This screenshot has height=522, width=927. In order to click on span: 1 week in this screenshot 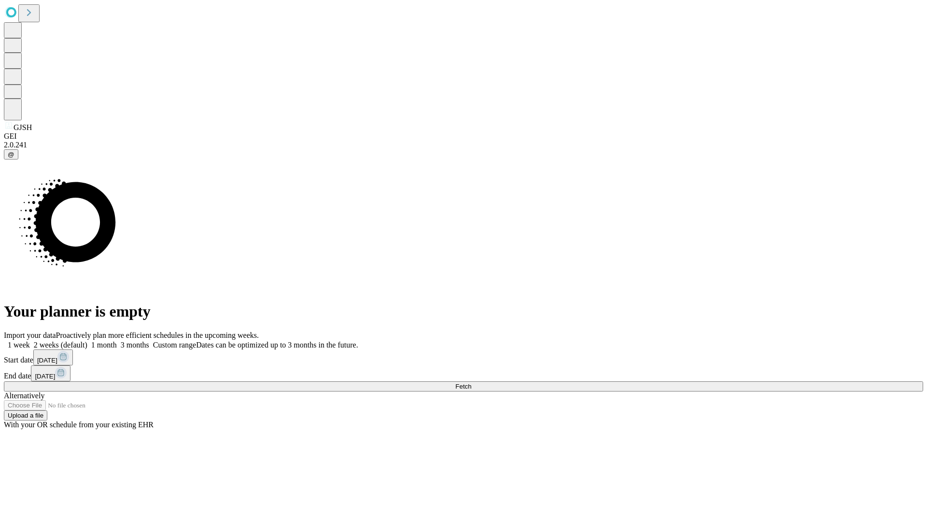, I will do `click(19, 344)`.